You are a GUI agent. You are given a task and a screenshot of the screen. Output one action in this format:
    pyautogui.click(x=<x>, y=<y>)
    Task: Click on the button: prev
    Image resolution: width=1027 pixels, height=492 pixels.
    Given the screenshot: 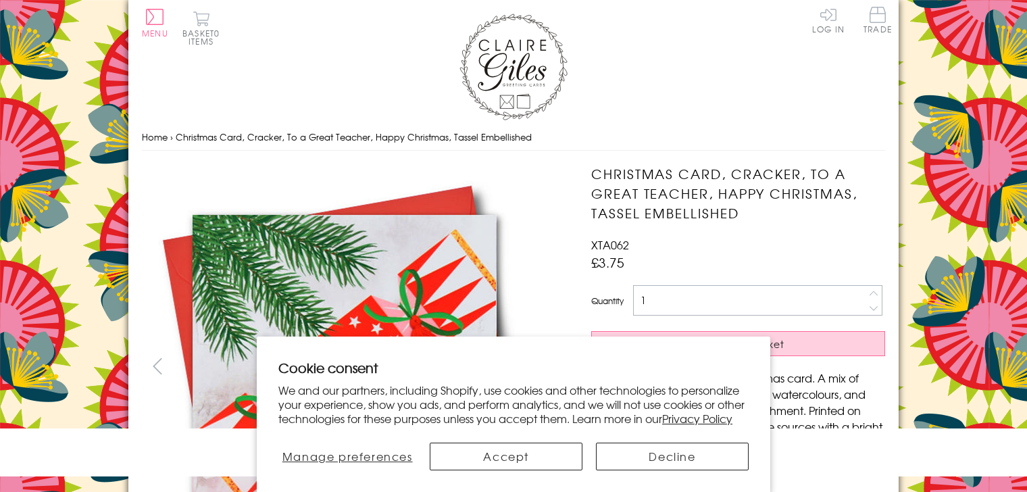 What is the action you would take?
    pyautogui.click(x=157, y=366)
    